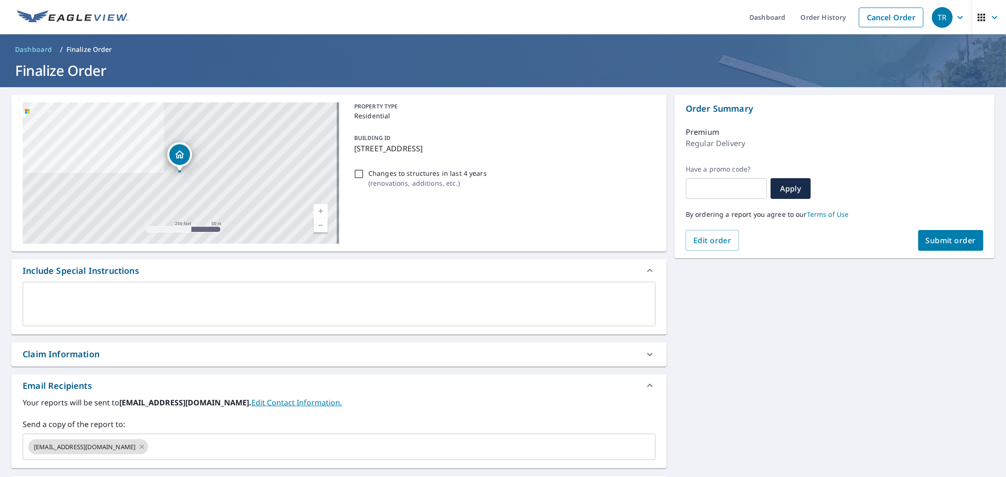 The width and height of the screenshot is (1006, 477). What do you see at coordinates (702, 132) in the screenshot?
I see `p: Premium` at bounding box center [702, 132].